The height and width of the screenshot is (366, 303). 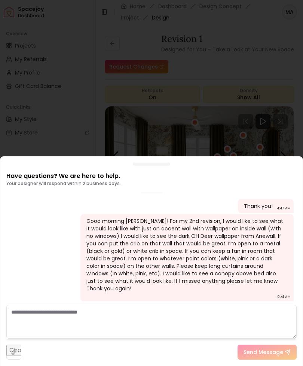 What do you see at coordinates (64, 176) in the screenshot?
I see `p: Have questions? We are here to help.` at bounding box center [64, 176].